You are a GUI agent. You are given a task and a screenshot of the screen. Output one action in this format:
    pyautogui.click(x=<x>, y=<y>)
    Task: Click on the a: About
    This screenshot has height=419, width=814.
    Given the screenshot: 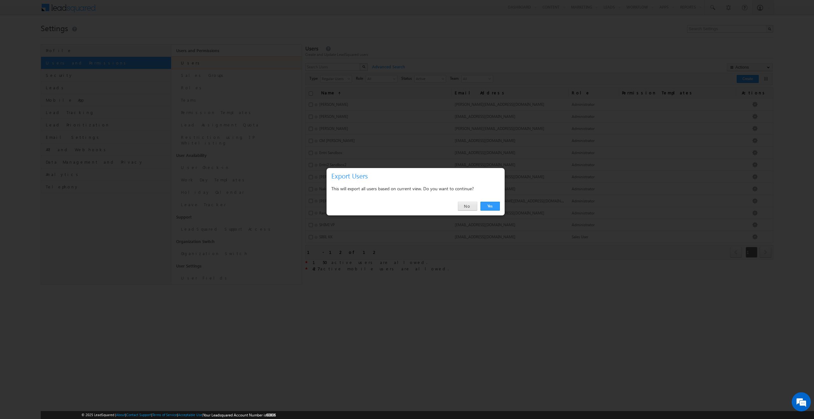 What is the action you would take?
    pyautogui.click(x=120, y=415)
    